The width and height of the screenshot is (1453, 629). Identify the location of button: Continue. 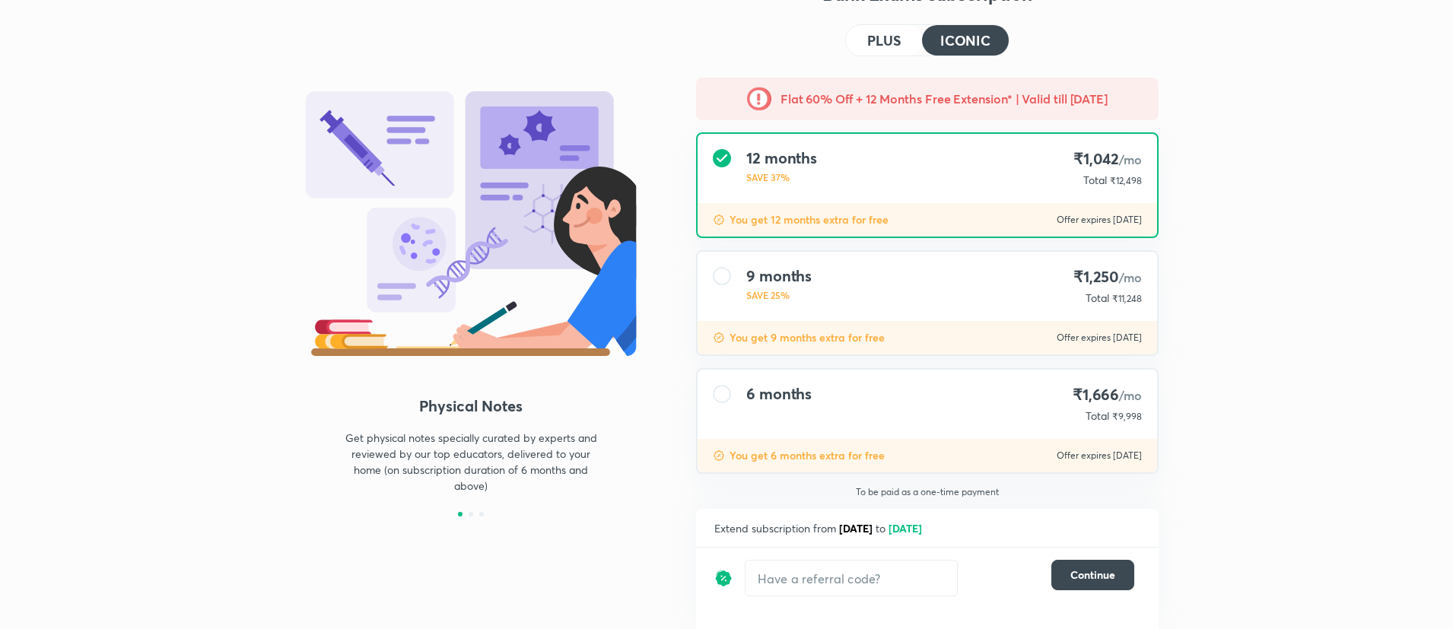
(1092, 575).